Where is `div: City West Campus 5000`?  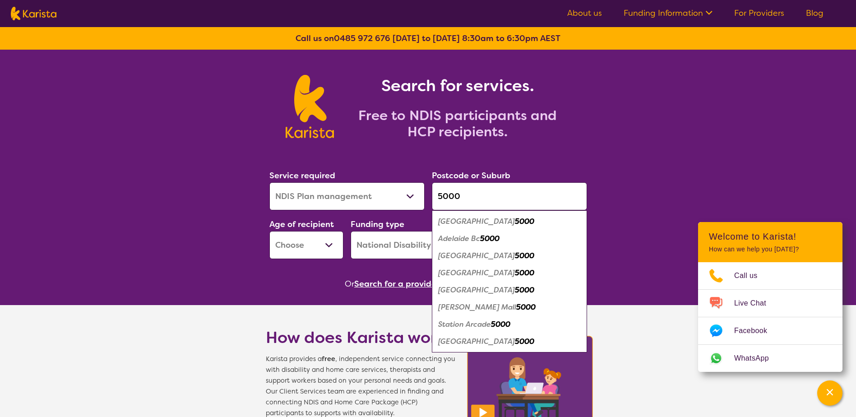
div: City West Campus 5000 is located at coordinates (510, 256).